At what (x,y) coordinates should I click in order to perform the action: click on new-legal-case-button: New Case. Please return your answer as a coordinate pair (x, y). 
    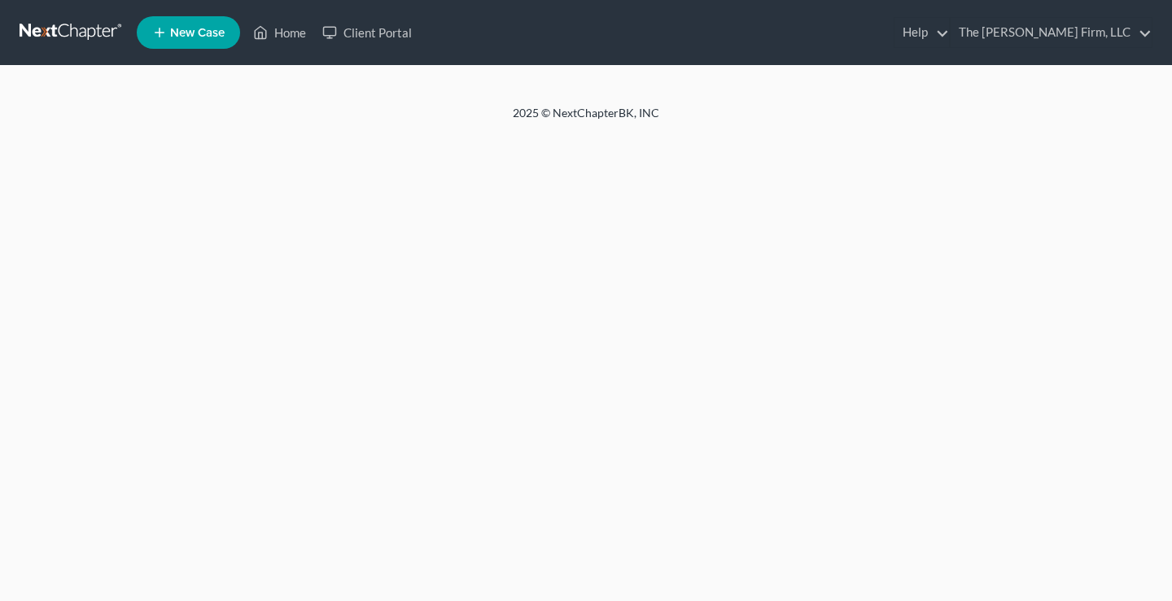
    Looking at the image, I should click on (188, 33).